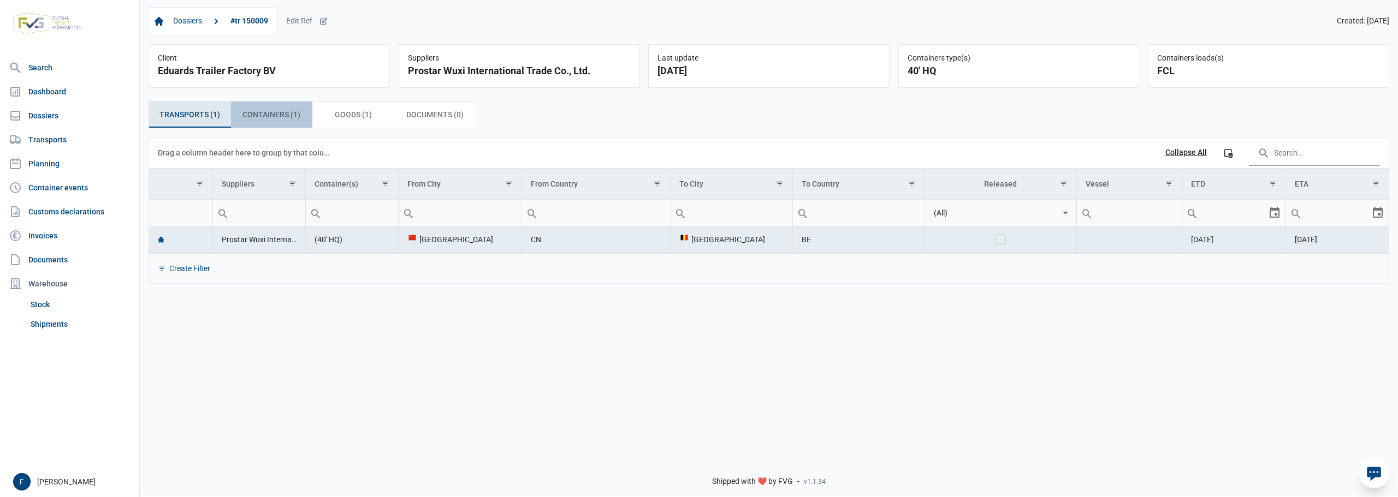 The image size is (1398, 497). I want to click on td: Column Released, so click(1000, 184).